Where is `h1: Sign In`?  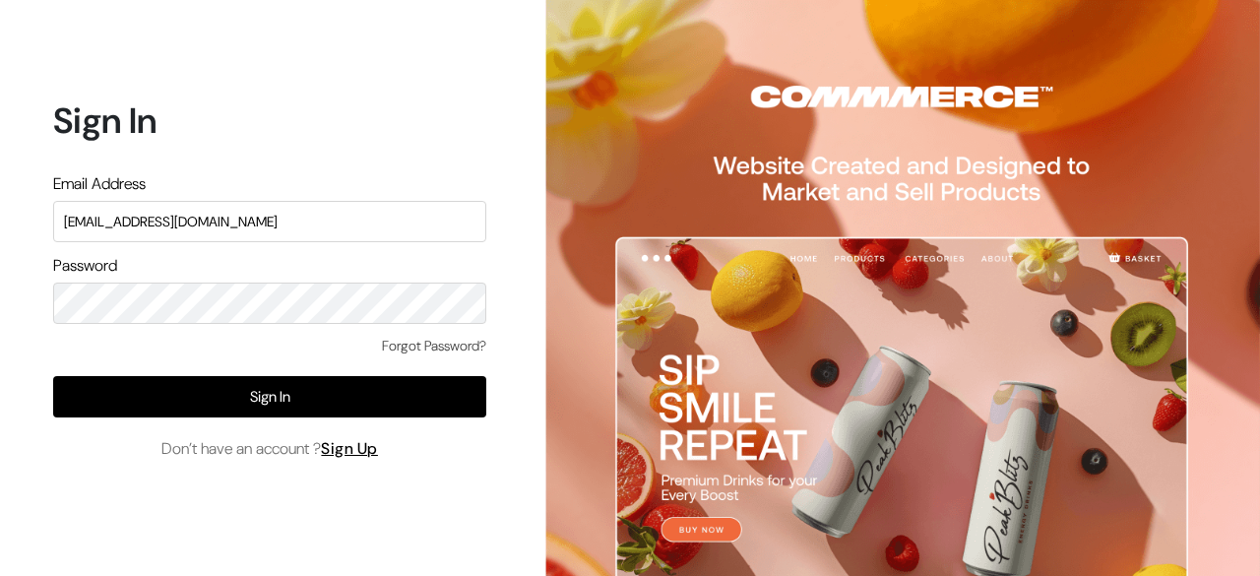 h1: Sign In is located at coordinates (270, 120).